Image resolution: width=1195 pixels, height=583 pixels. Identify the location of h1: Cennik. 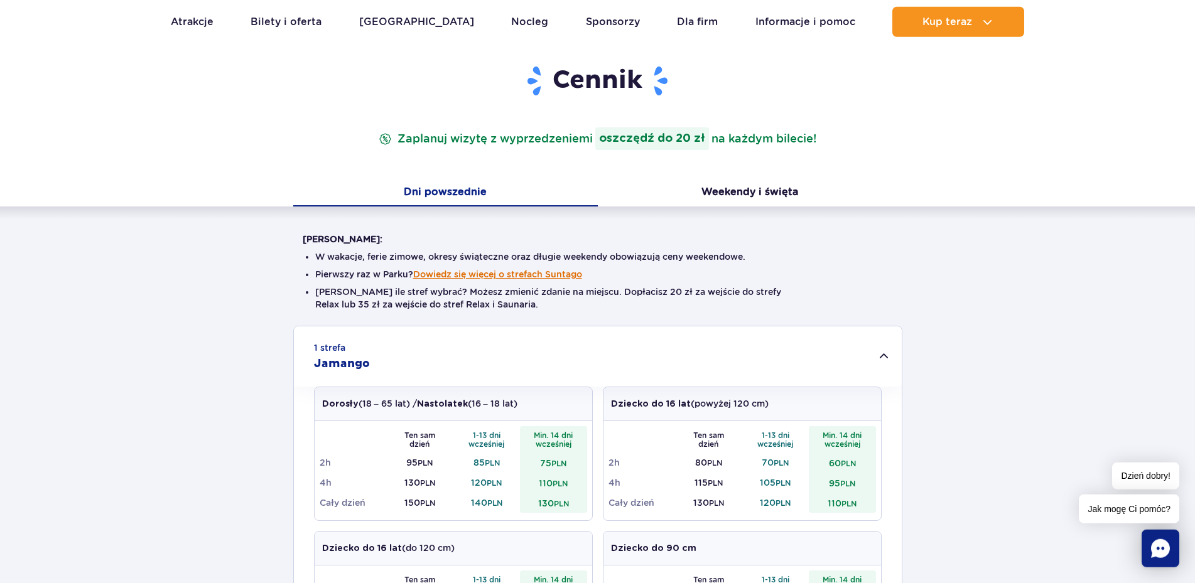
(598, 81).